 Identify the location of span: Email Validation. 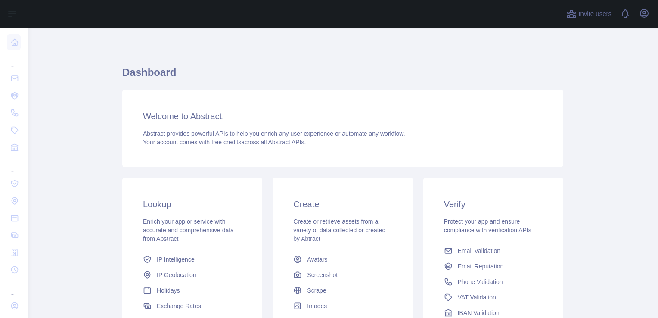
(479, 250).